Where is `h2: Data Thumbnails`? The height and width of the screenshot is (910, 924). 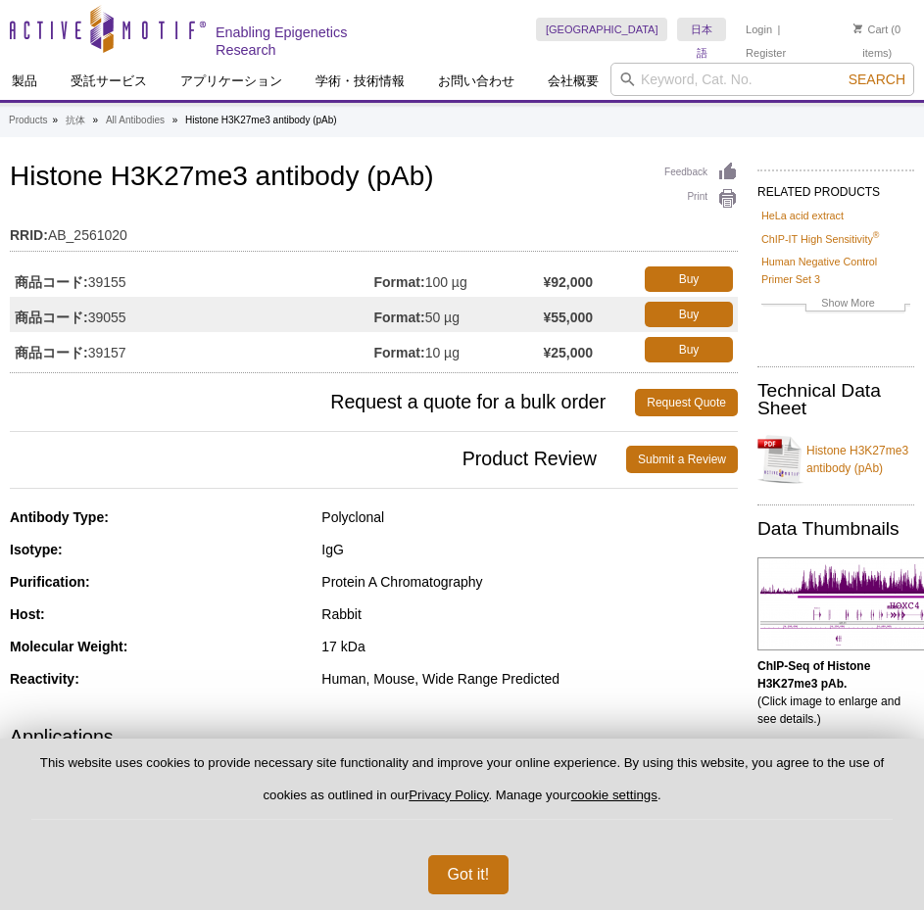 h2: Data Thumbnails is located at coordinates (836, 529).